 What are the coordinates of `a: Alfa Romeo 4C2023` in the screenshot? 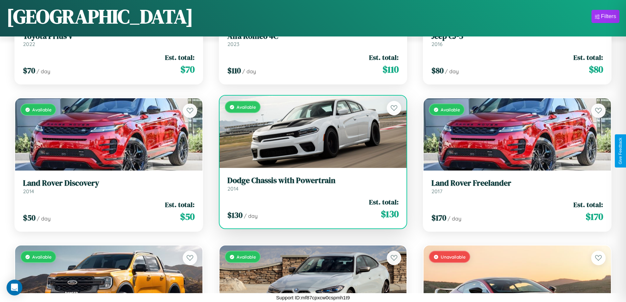 It's located at (313, 39).